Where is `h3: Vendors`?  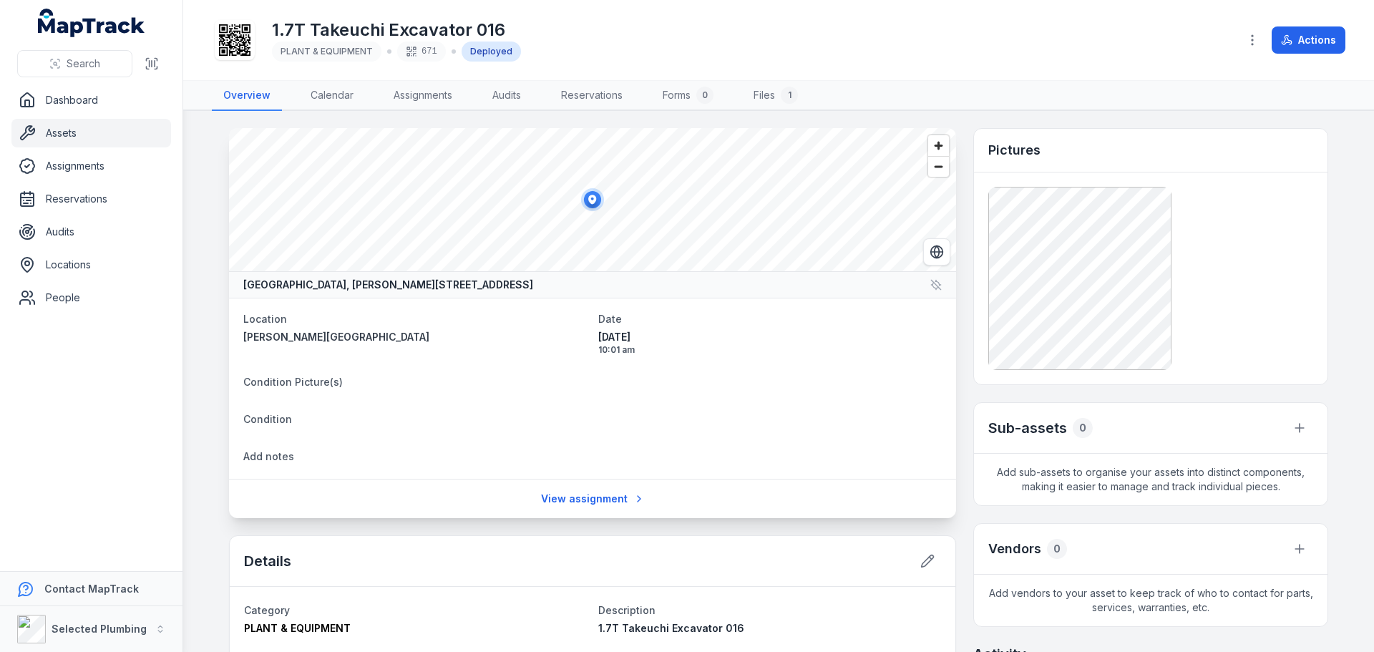
h3: Vendors is located at coordinates (1015, 549).